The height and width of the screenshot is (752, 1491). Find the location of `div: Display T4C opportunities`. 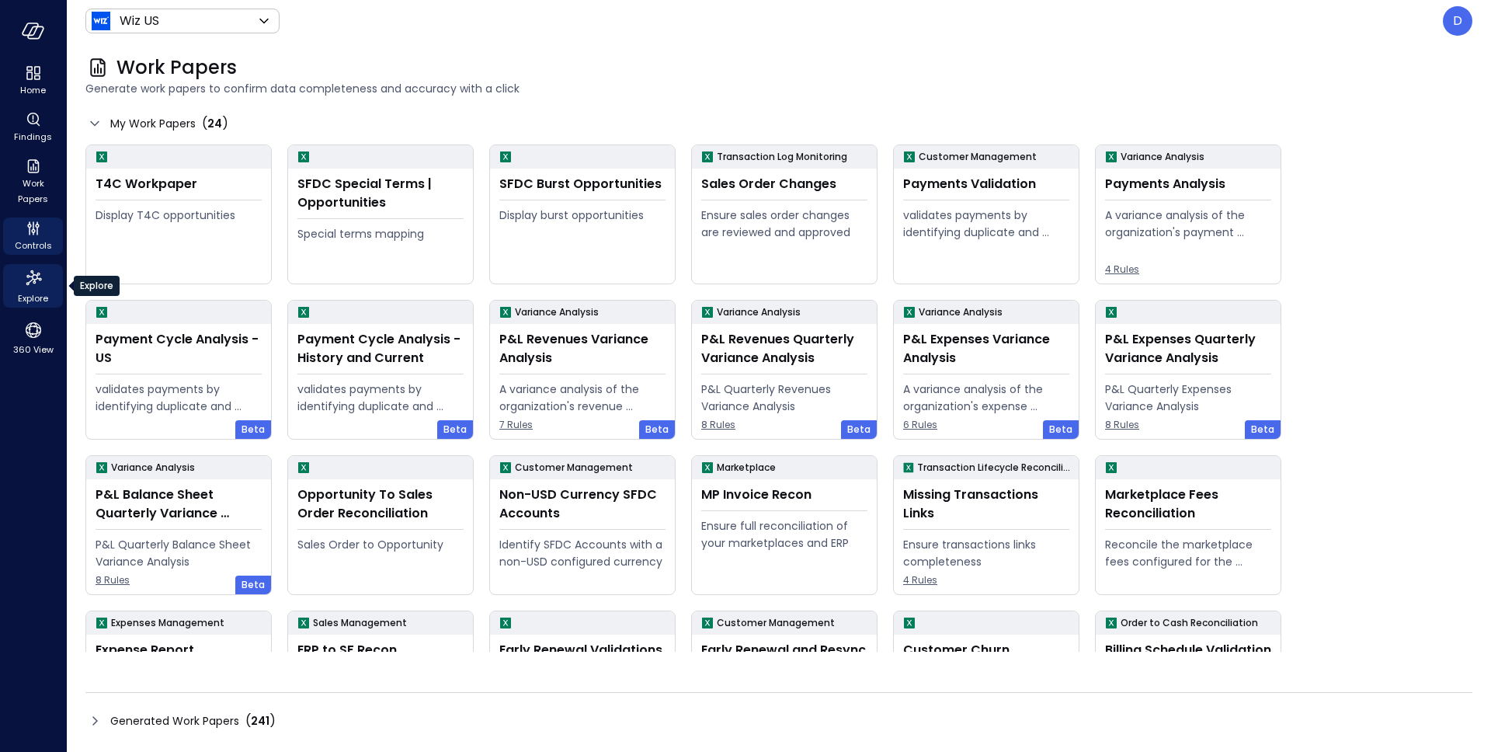

div: Display T4C opportunities is located at coordinates (179, 215).